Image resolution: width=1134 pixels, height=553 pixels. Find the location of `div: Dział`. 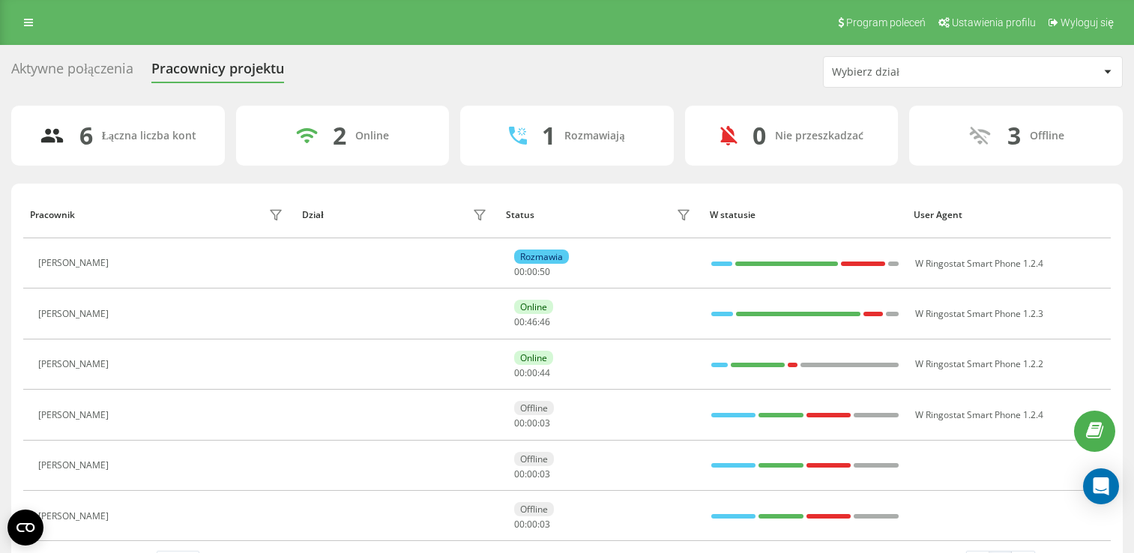

div: Dział is located at coordinates (313, 215).